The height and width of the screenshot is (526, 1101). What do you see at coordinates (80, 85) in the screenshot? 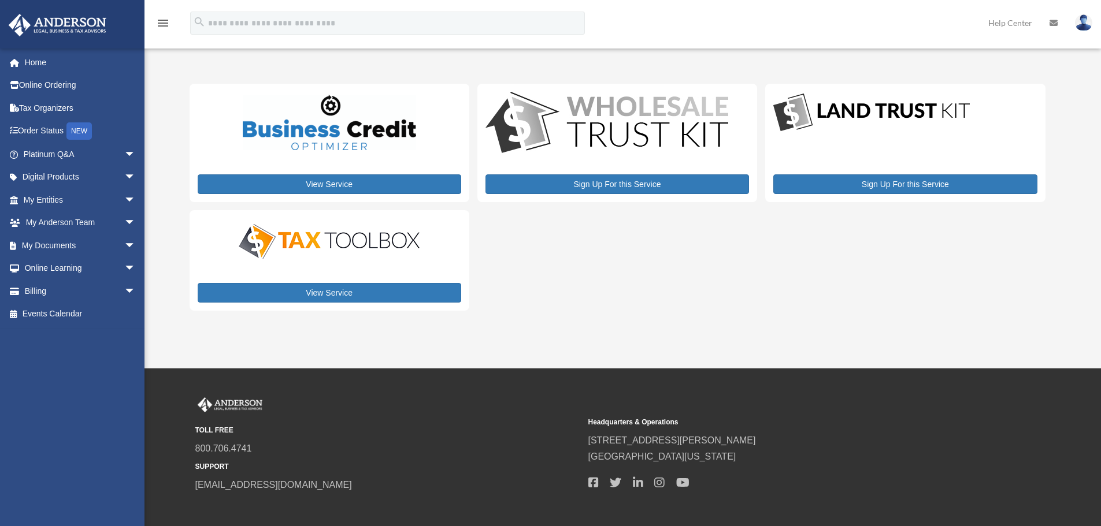
I see `a: Online Ordering` at bounding box center [80, 85].